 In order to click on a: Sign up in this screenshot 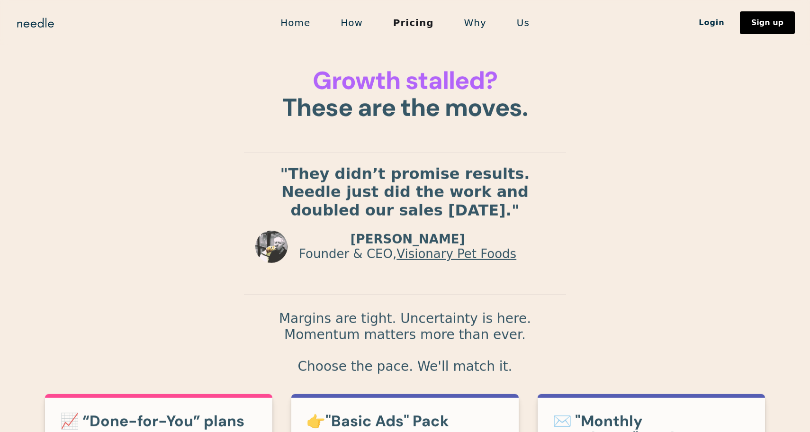, I will do `click(768, 23)`.